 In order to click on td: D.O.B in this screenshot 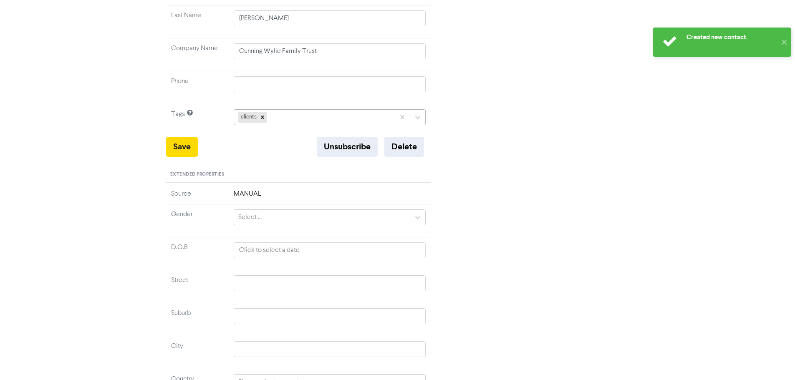, I will do `click(197, 253)`.